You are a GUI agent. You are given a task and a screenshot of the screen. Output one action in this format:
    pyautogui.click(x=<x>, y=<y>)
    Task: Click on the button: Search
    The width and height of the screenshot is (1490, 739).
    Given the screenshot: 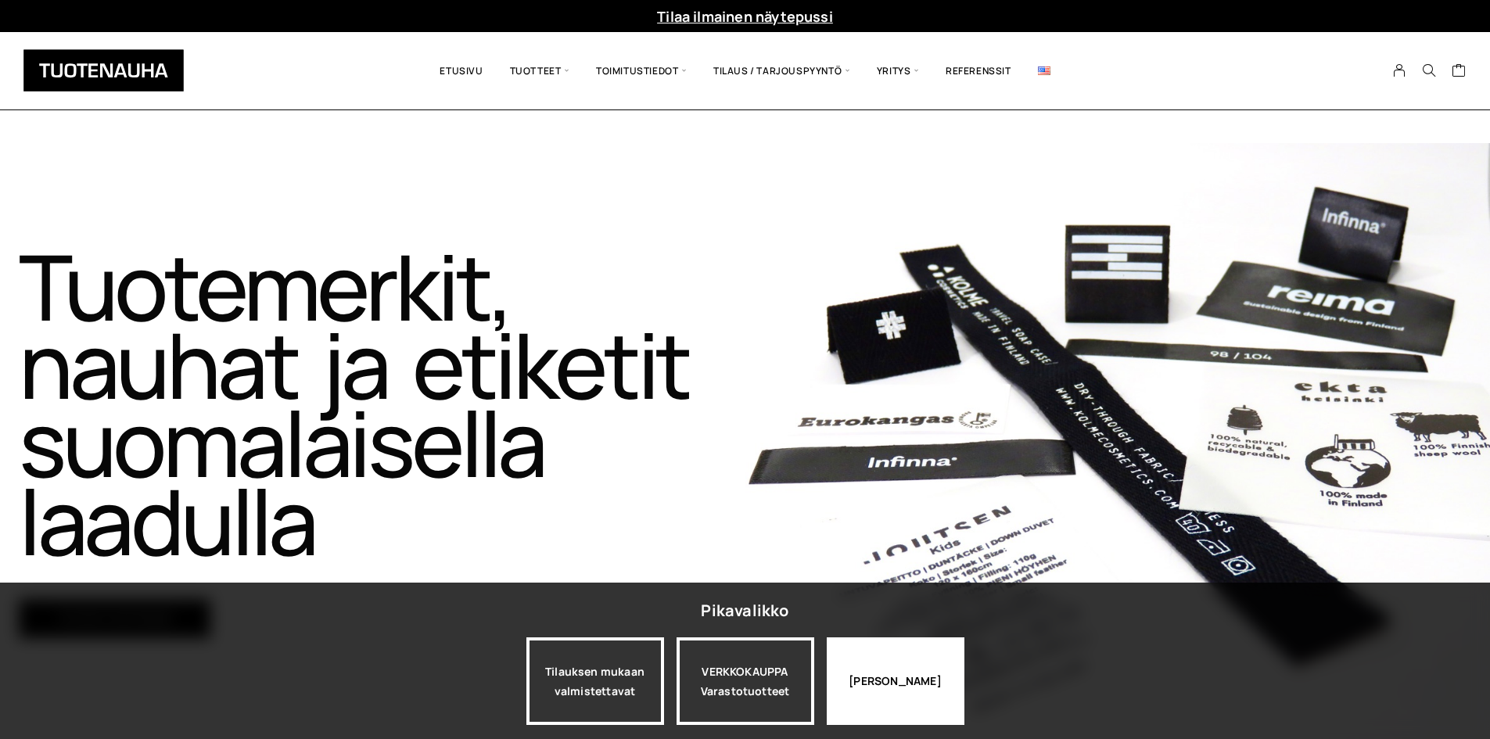 What is the action you would take?
    pyautogui.click(x=1429, y=70)
    